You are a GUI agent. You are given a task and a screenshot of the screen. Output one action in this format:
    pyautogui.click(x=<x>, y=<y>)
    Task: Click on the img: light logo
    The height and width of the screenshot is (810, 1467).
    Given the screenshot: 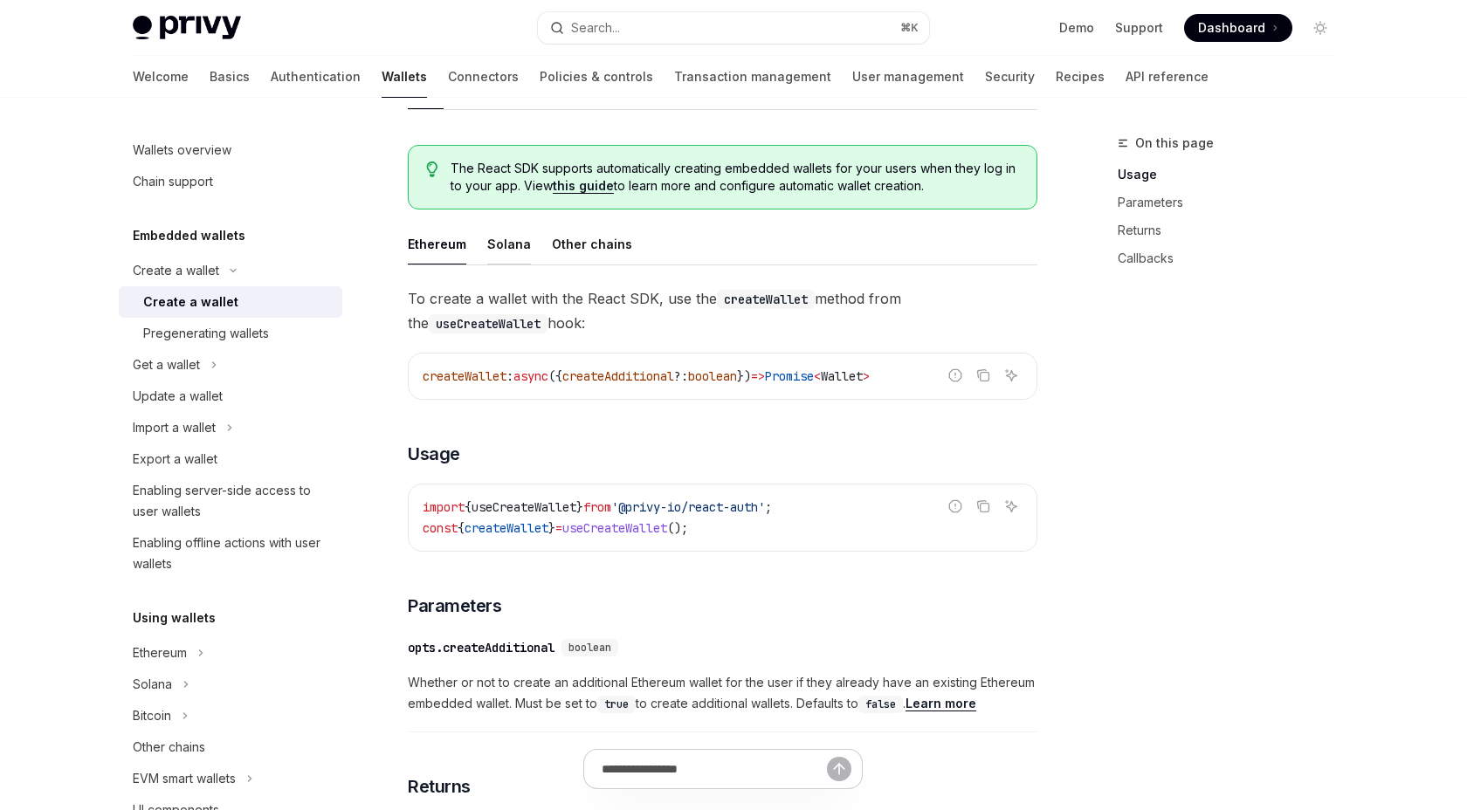 What is the action you would take?
    pyautogui.click(x=187, y=28)
    